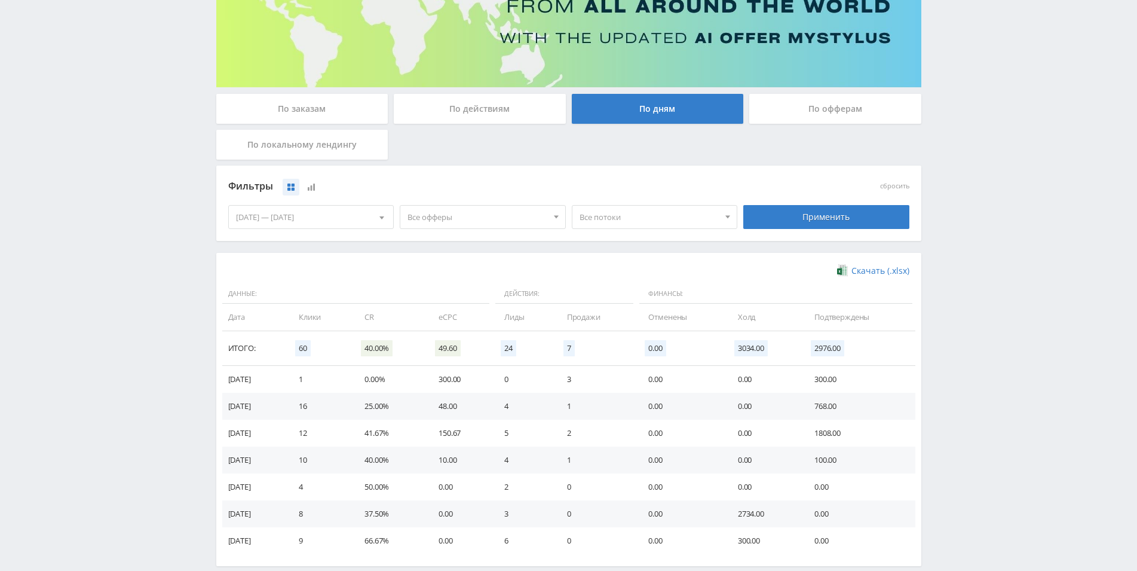 This screenshot has height=571, width=1137. What do you see at coordinates (320, 540) in the screenshot?
I see `td: 9` at bounding box center [320, 540].